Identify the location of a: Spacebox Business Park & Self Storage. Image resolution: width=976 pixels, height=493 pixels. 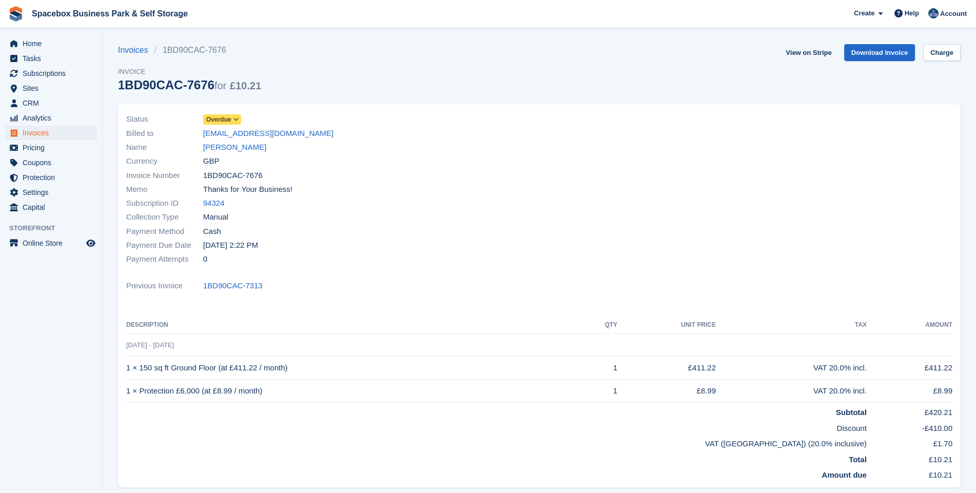
(110, 13).